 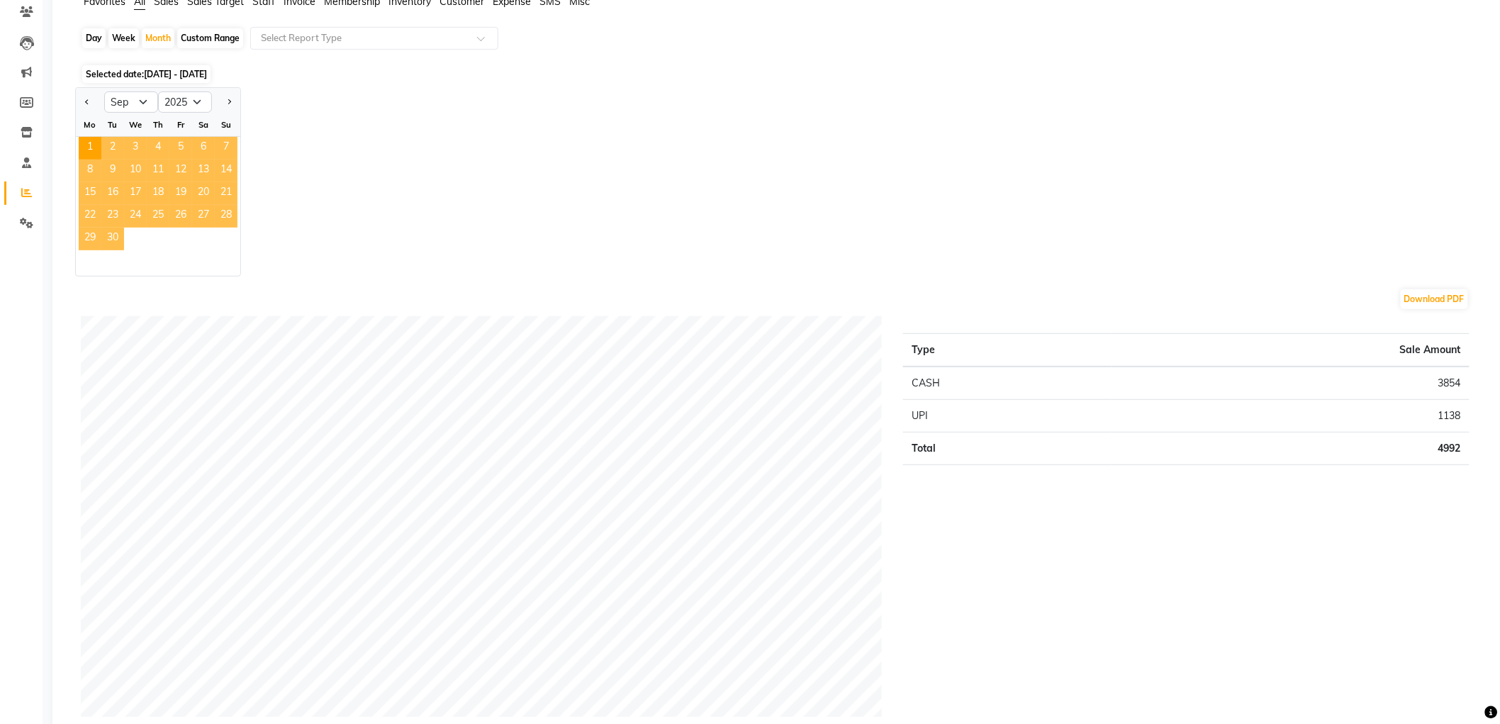 I want to click on span: 24, so click(x=135, y=216).